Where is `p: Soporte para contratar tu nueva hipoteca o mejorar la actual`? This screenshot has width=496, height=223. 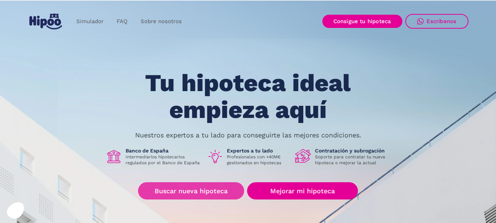
p: Soporte para contratar tu nueva hipoteca o mejorar la actual is located at coordinates (353, 160).